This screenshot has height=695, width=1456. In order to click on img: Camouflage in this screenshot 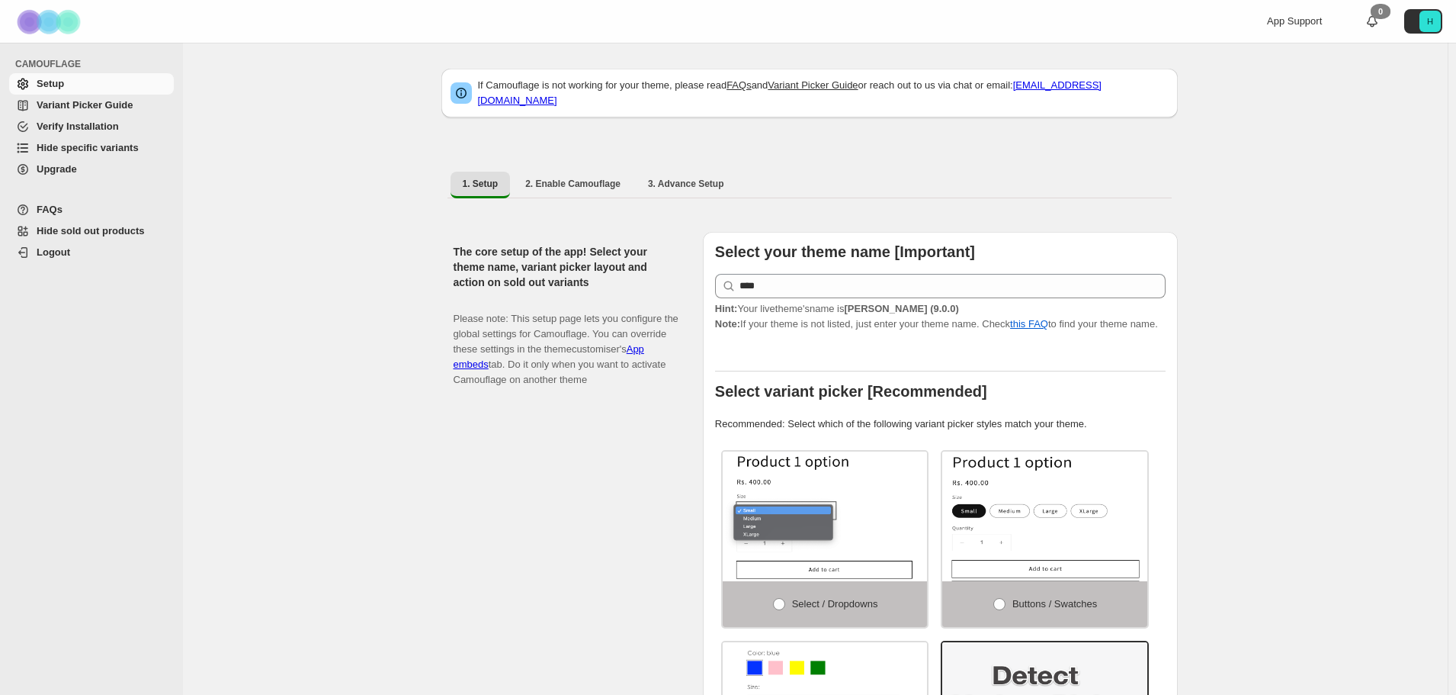, I will do `click(50, 21)`.